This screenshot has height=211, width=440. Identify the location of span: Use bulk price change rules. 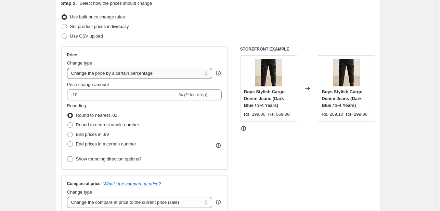
(98, 17).